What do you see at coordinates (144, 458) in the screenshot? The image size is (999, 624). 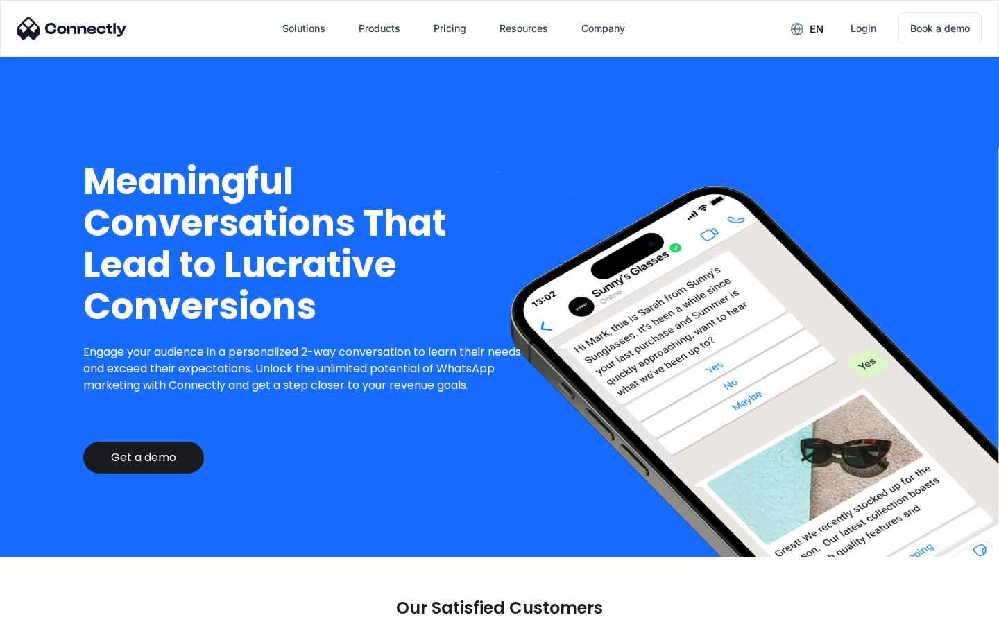 I see `div: Get a demo` at bounding box center [144, 458].